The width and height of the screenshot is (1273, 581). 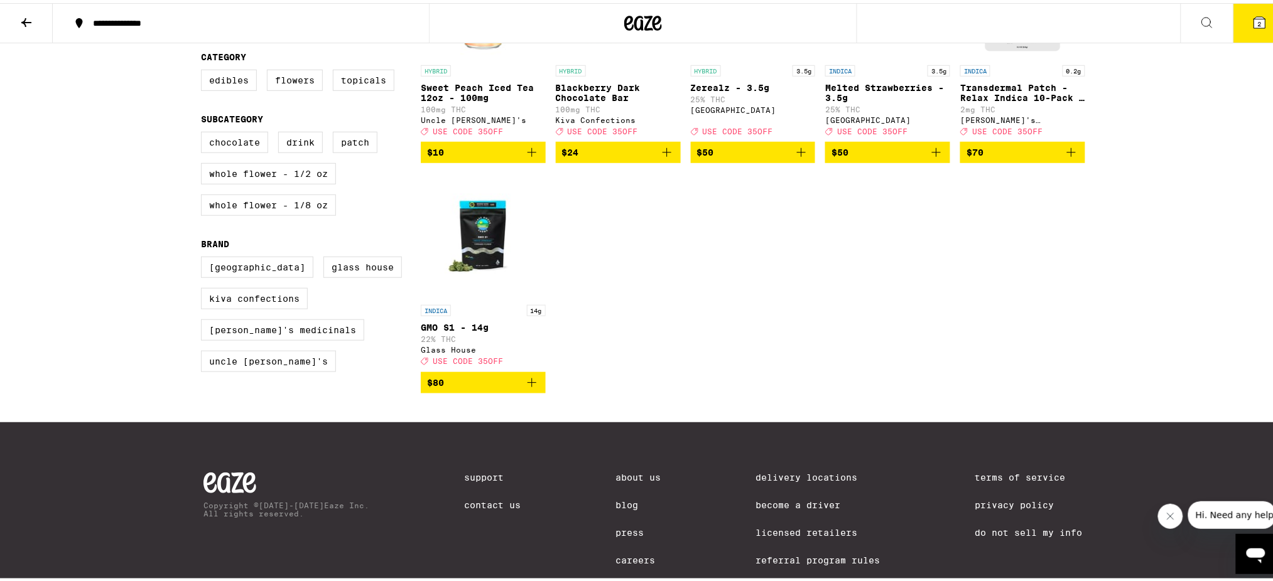 I want to click on p: 2mg THC, so click(x=1022, y=106).